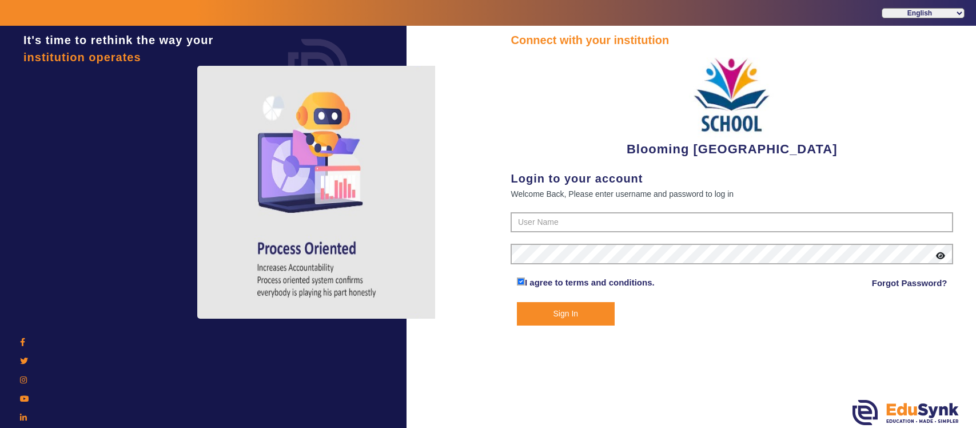 The height and width of the screenshot is (428, 976). I want to click on button: Sign In, so click(566, 313).